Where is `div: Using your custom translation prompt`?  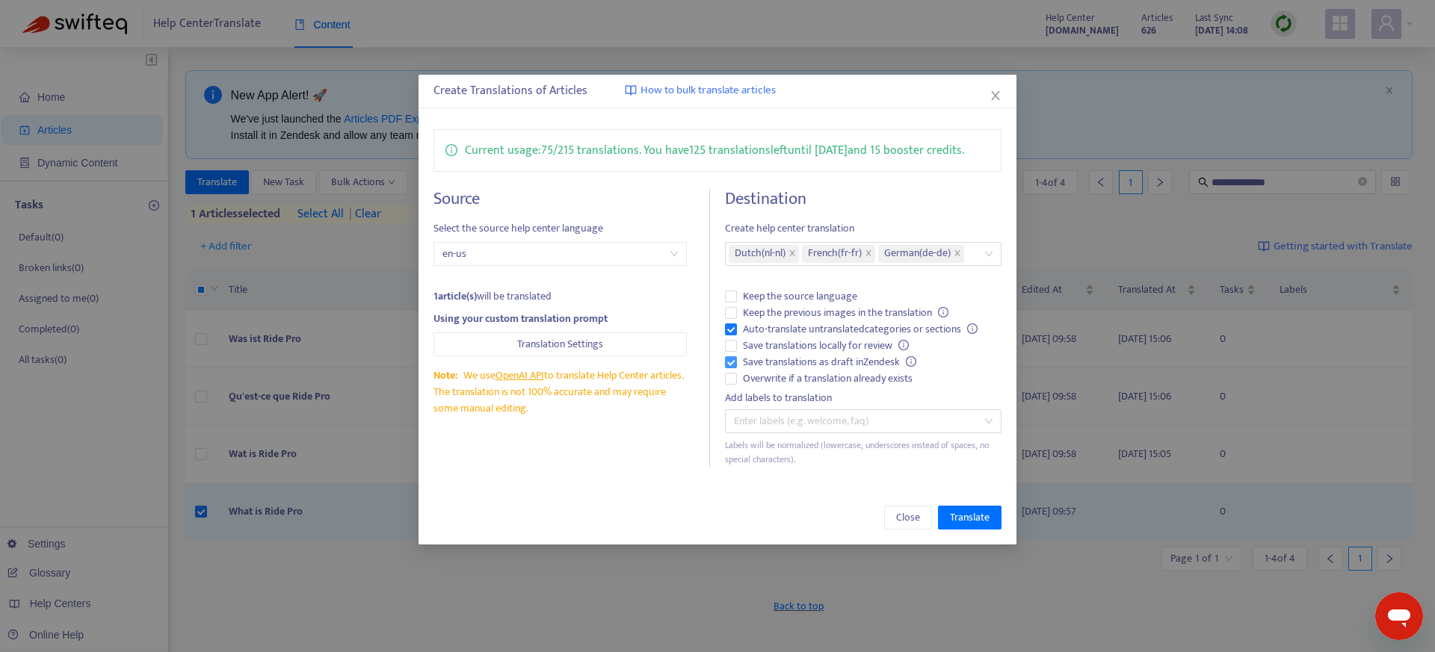 div: Using your custom translation prompt is located at coordinates (560, 319).